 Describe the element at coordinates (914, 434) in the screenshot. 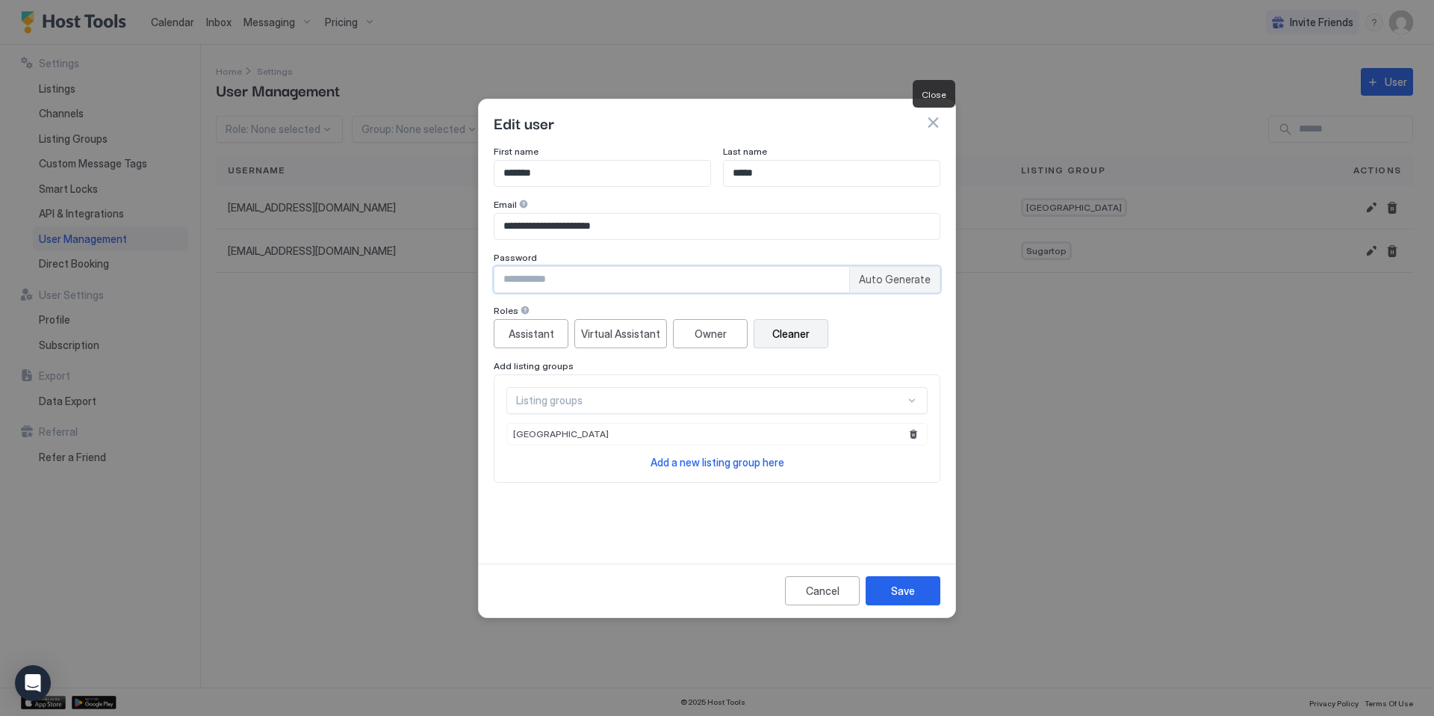

I see `button: Remove` at that location.